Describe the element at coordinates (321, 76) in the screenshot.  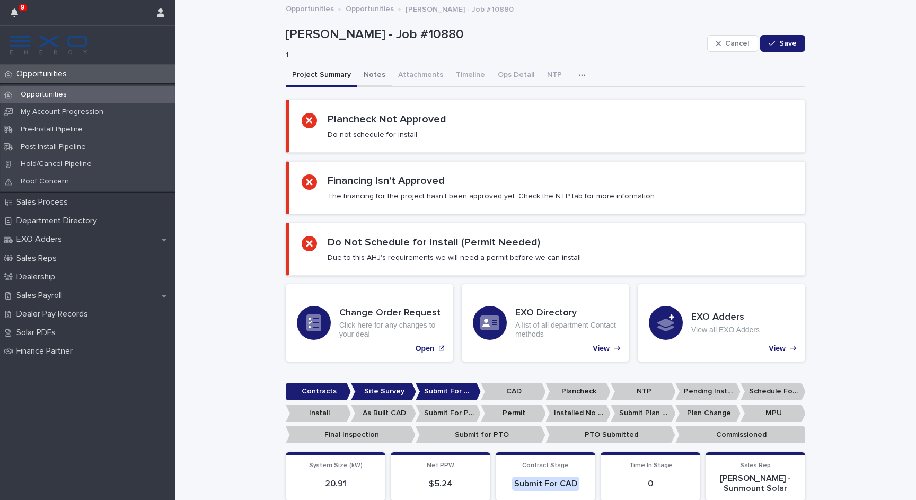
I see `button: Project Summary` at that location.